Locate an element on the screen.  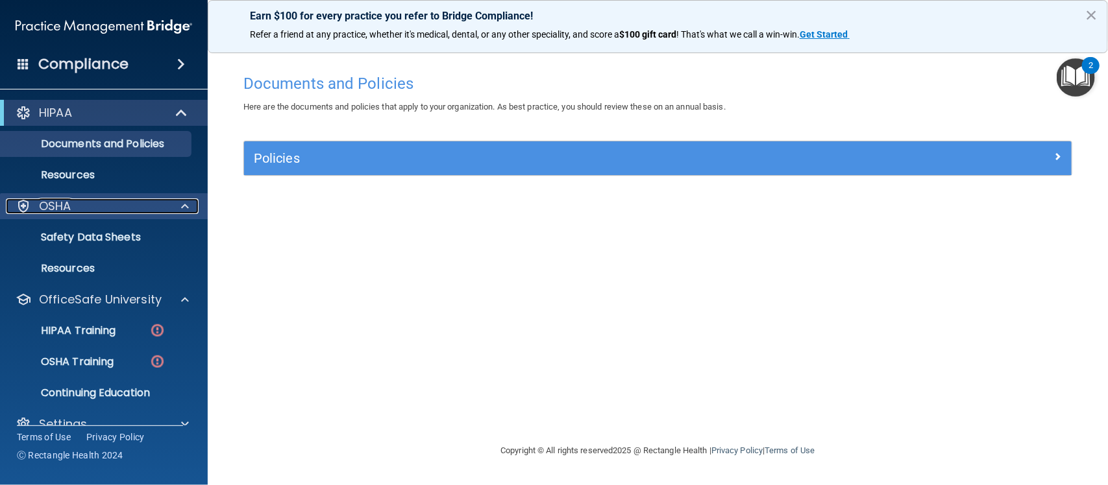
p: HIPAA is located at coordinates (55, 113).